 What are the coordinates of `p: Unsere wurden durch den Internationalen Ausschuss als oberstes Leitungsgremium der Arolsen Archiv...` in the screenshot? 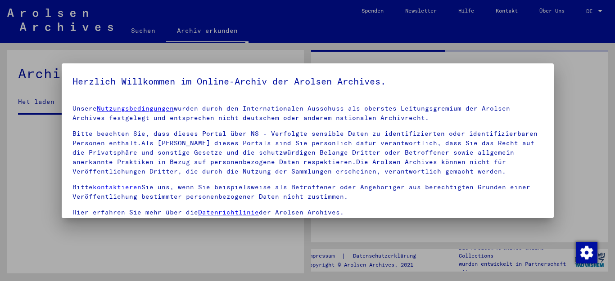 It's located at (307, 113).